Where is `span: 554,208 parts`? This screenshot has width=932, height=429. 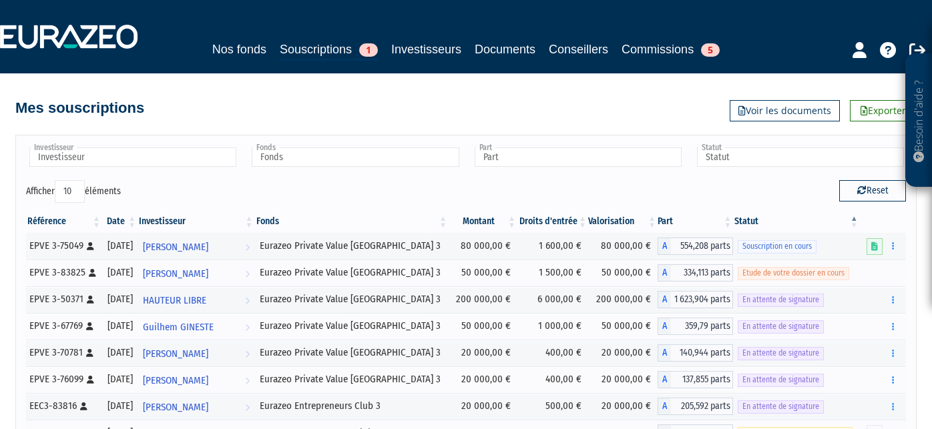
span: 554,208 parts is located at coordinates (702, 246).